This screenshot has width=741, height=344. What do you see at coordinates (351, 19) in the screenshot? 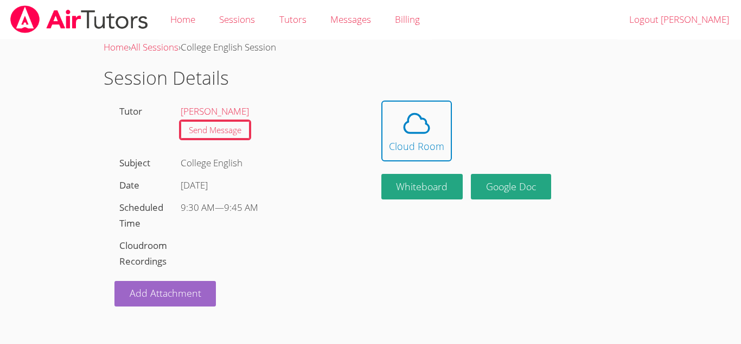
I see `span: Messages` at bounding box center [351, 19].